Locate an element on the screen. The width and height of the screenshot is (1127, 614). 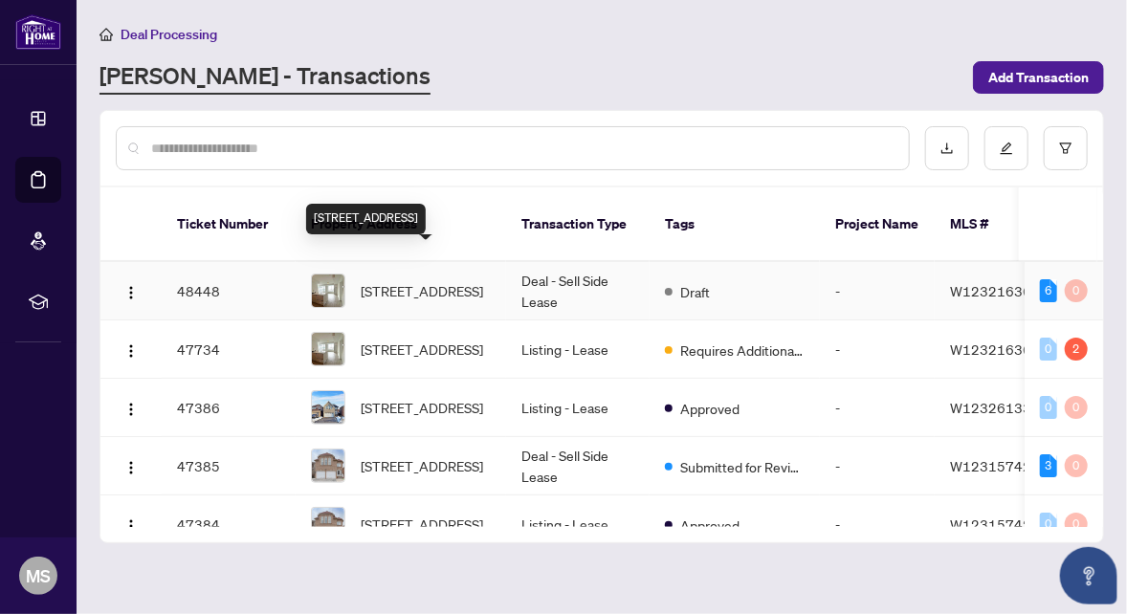
td: 48448 is located at coordinates (229, 291).